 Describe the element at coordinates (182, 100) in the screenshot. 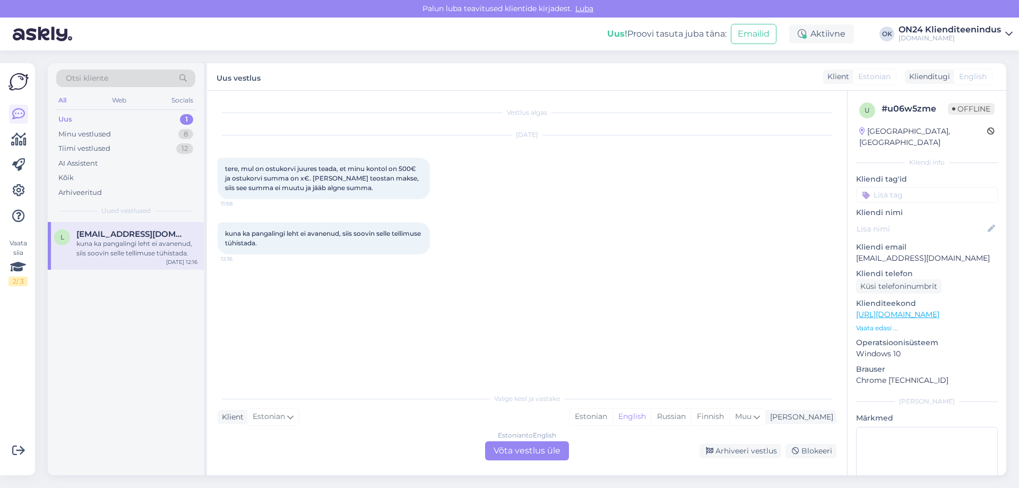

I see `div: Socials` at that location.